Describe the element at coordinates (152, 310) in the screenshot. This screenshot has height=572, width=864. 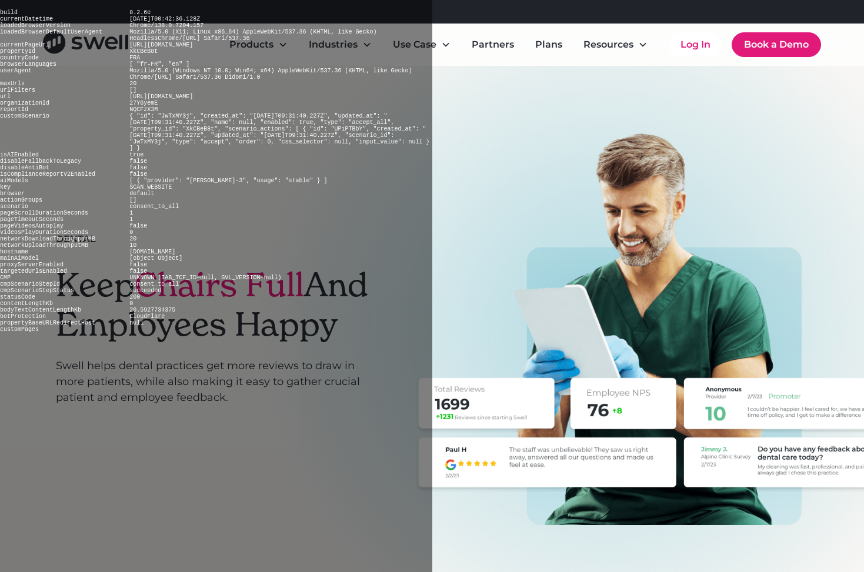
I see `pre: 20.5927734375` at that location.